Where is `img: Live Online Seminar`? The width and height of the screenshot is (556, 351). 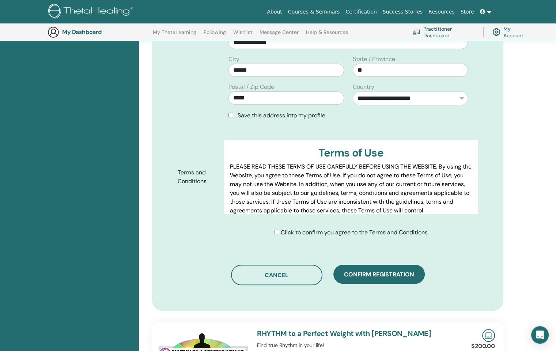
img: Live Online Seminar is located at coordinates (488, 335).